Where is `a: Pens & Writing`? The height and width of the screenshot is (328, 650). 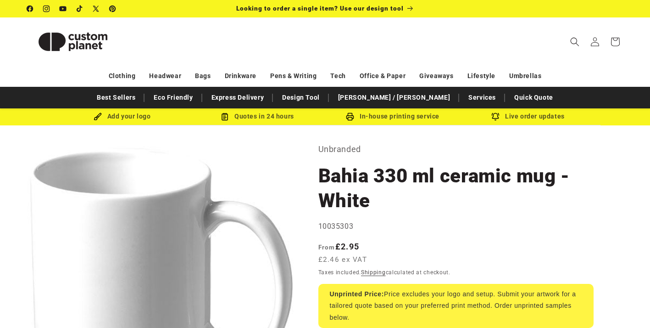
a: Pens & Writing is located at coordinates (293, 76).